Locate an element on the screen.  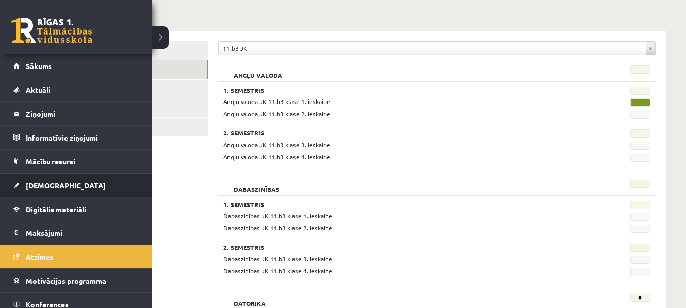
h2: Angļu valoda is located at coordinates (258, 71).